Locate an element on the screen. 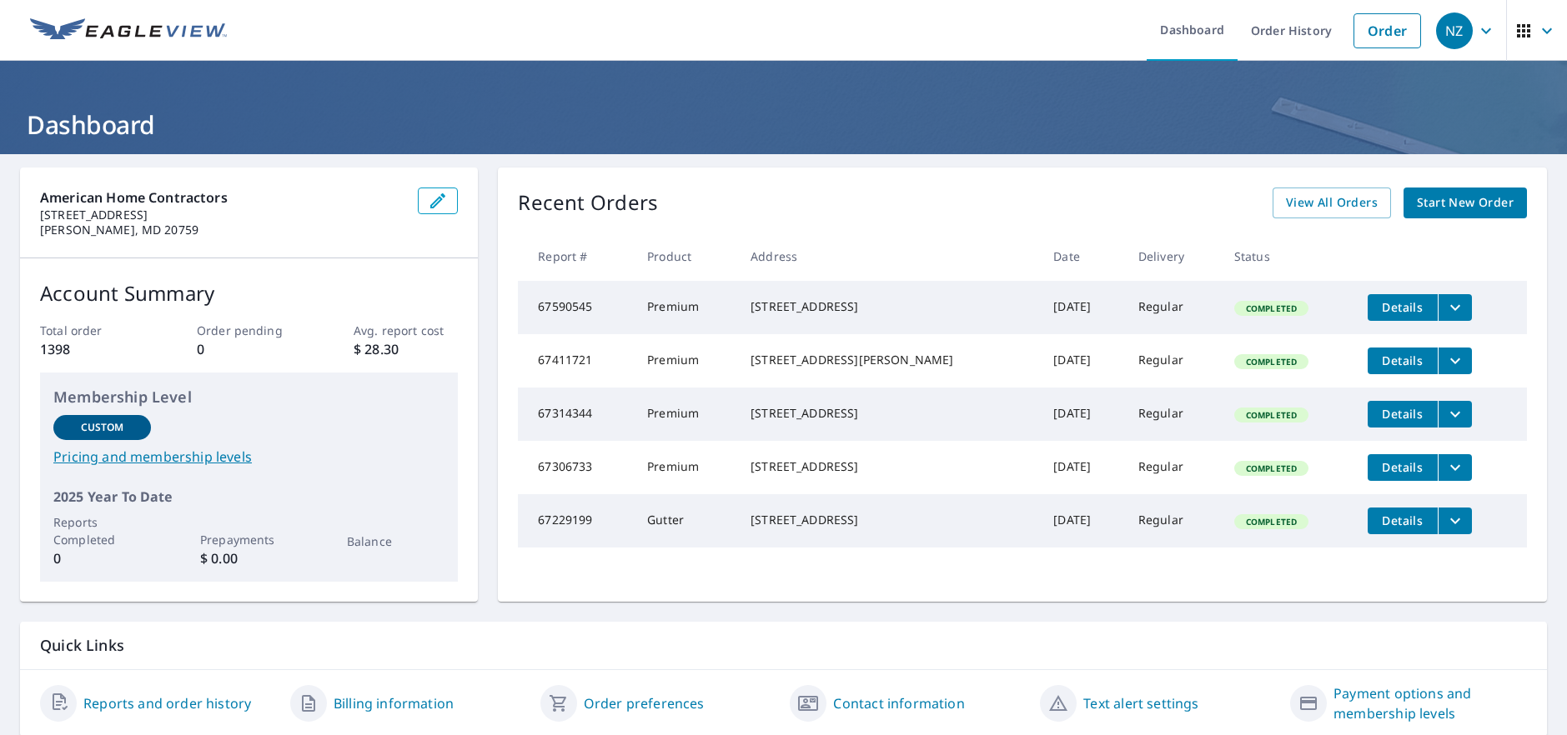  th: Address is located at coordinates (888, 256).